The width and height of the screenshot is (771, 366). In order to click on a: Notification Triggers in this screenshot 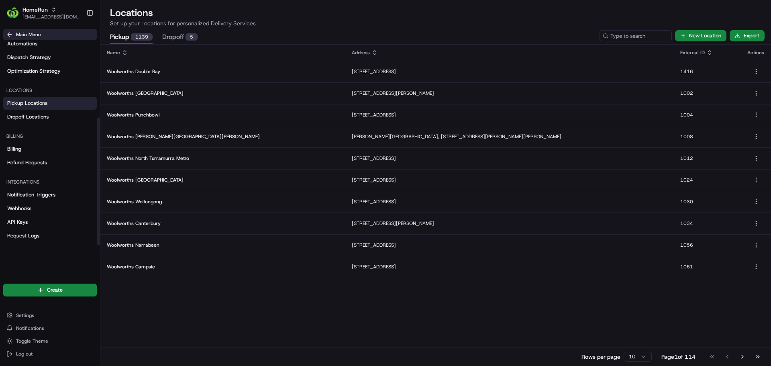, I will do `click(50, 195)`.